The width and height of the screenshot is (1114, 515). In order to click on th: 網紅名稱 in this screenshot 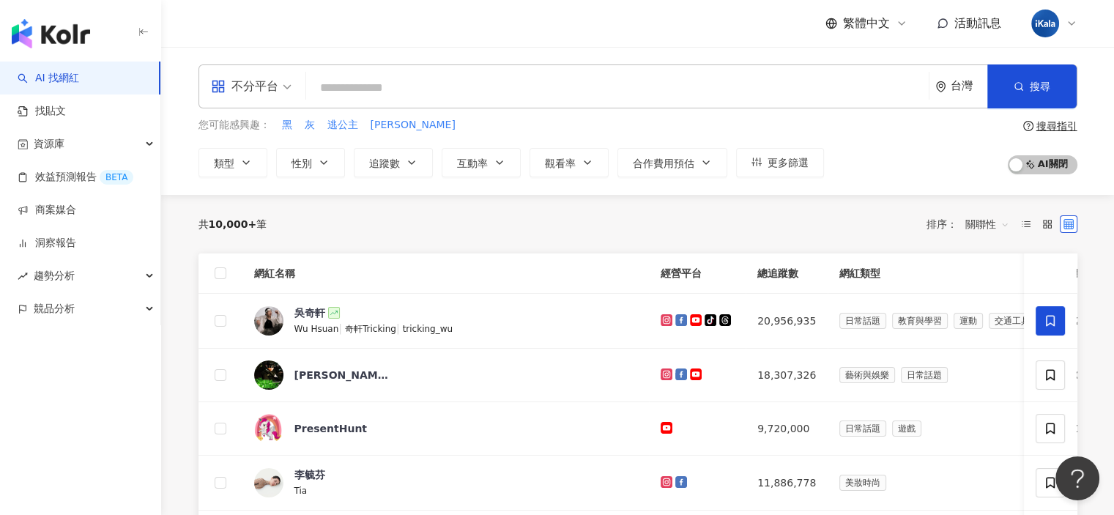, I will do `click(446, 273)`.